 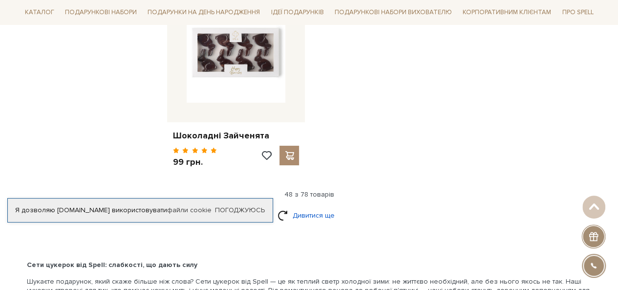 What do you see at coordinates (236, 135) in the screenshot?
I see `a: Шоколадні Зайченята` at bounding box center [236, 135].